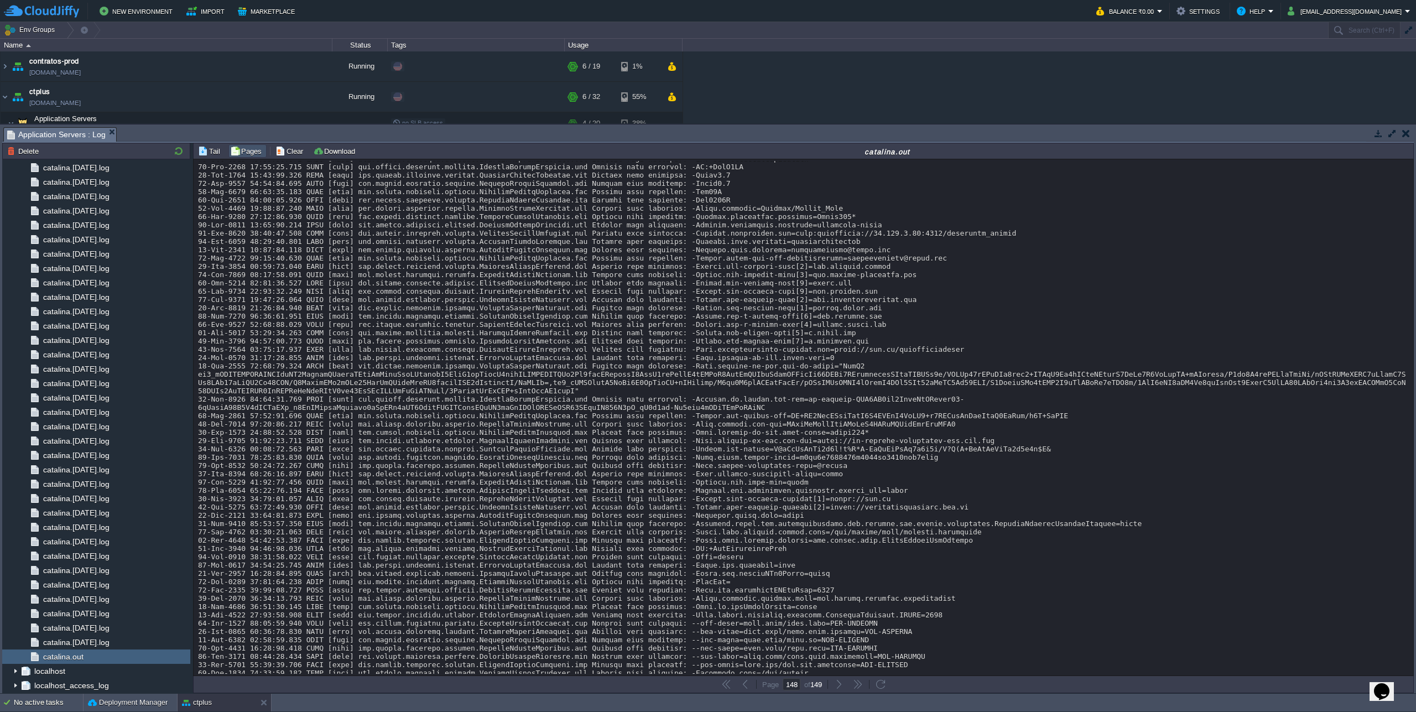 Image resolution: width=1416 pixels, height=712 pixels. I want to click on span: Application Servers : Log, so click(56, 134).